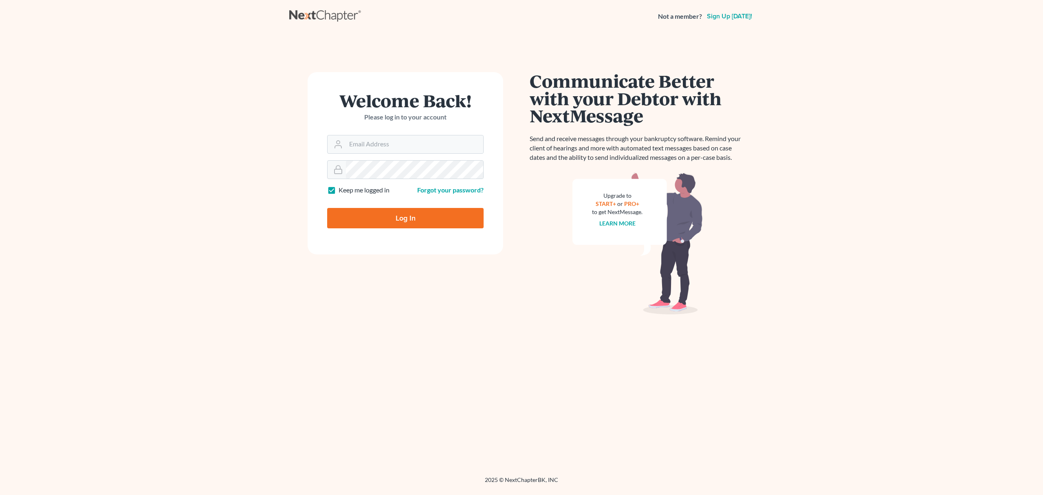 Image resolution: width=1043 pixels, height=495 pixels. I want to click on input: Email Address, so click(414, 144).